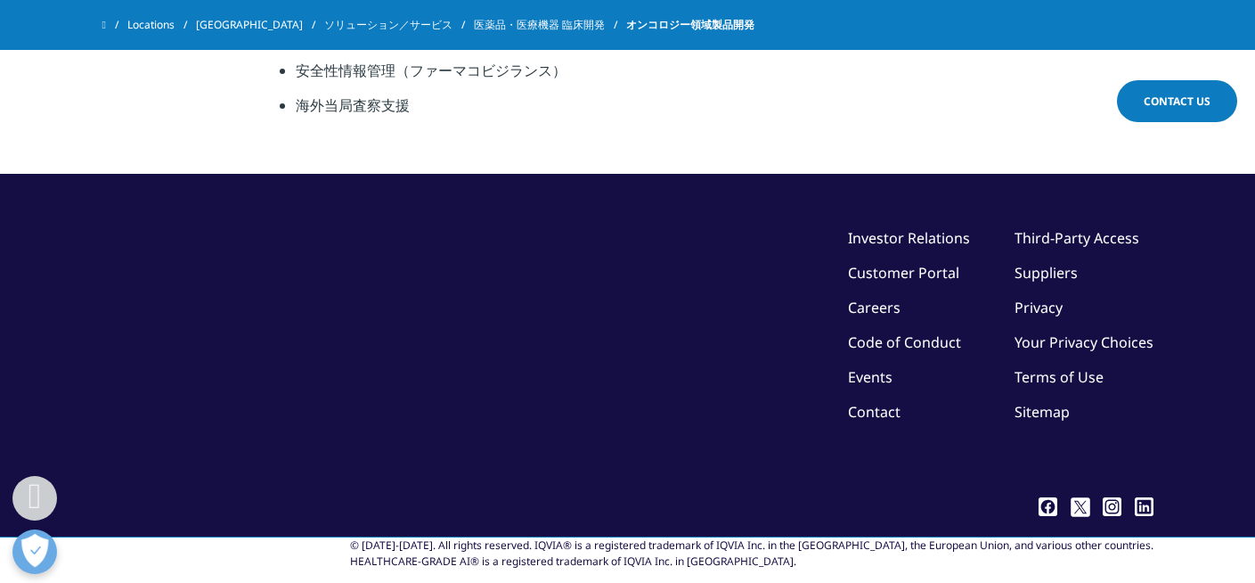 The image size is (1255, 583). I want to click on a: Investor Relations, so click(908, 238).